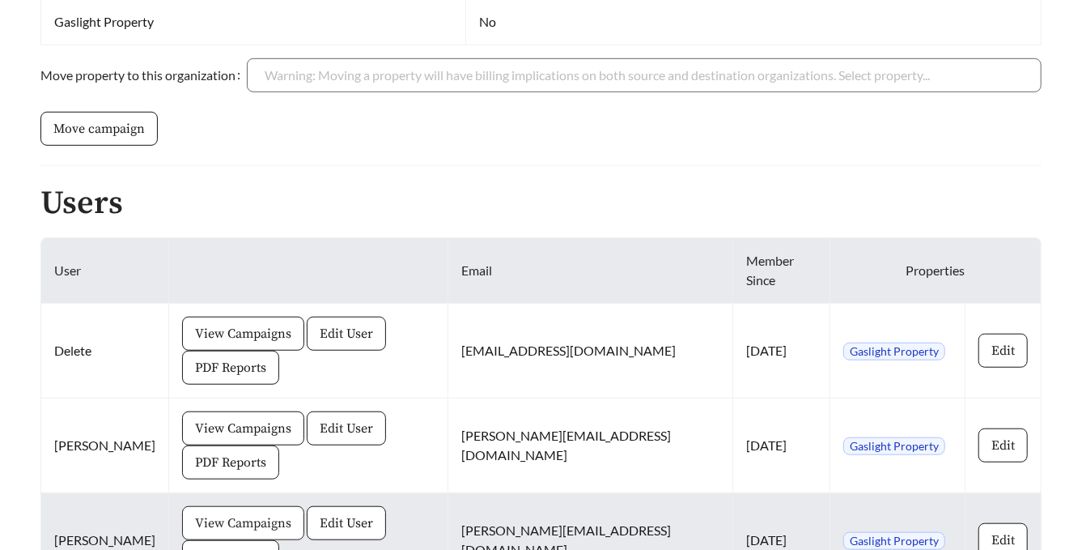 This screenshot has height=550, width=1082. I want to click on th: Email, so click(590, 270).